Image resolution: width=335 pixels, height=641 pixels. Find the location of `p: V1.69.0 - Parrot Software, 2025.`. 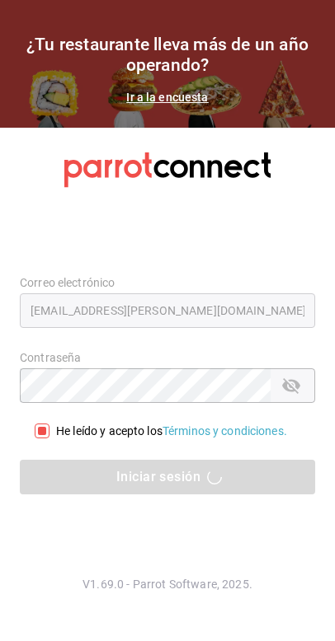

p: V1.69.0 - Parrot Software, 2025. is located at coordinates (167, 584).